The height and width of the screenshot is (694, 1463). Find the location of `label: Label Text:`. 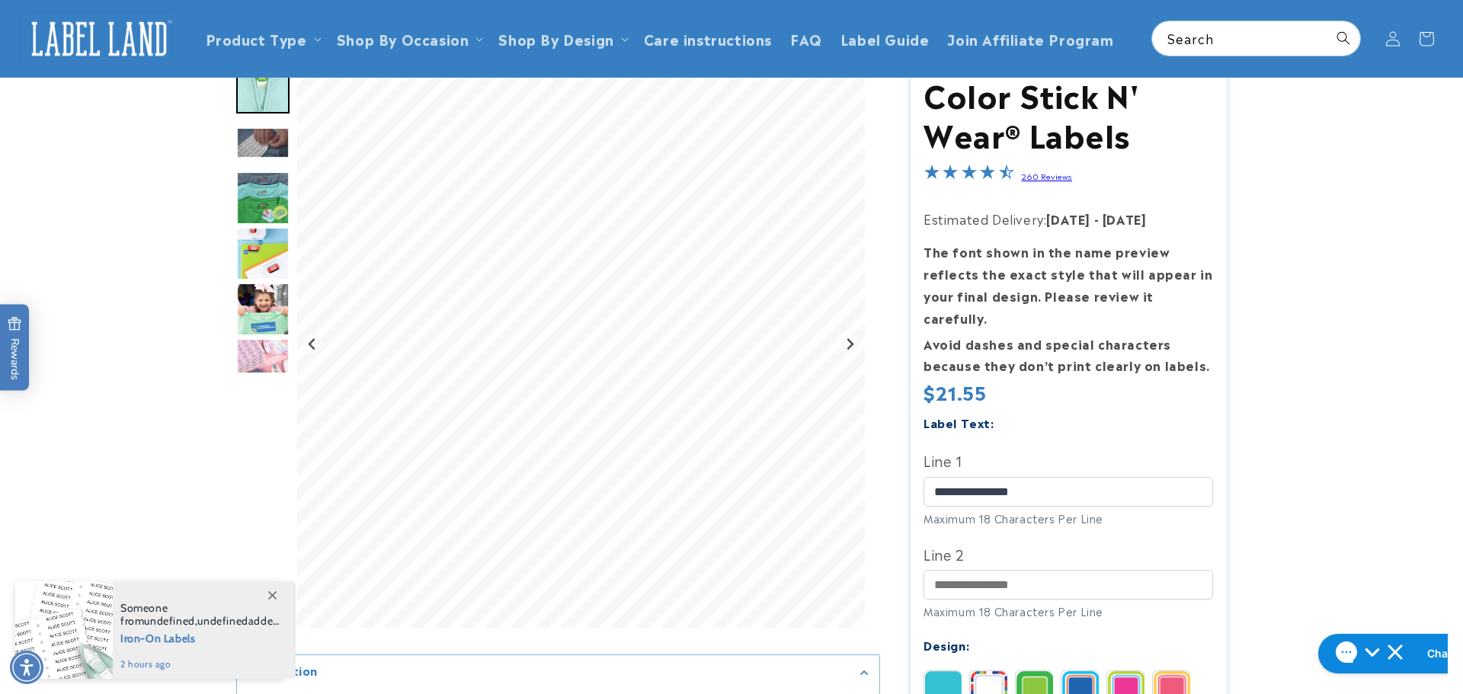

label: Label Text: is located at coordinates (959, 422).